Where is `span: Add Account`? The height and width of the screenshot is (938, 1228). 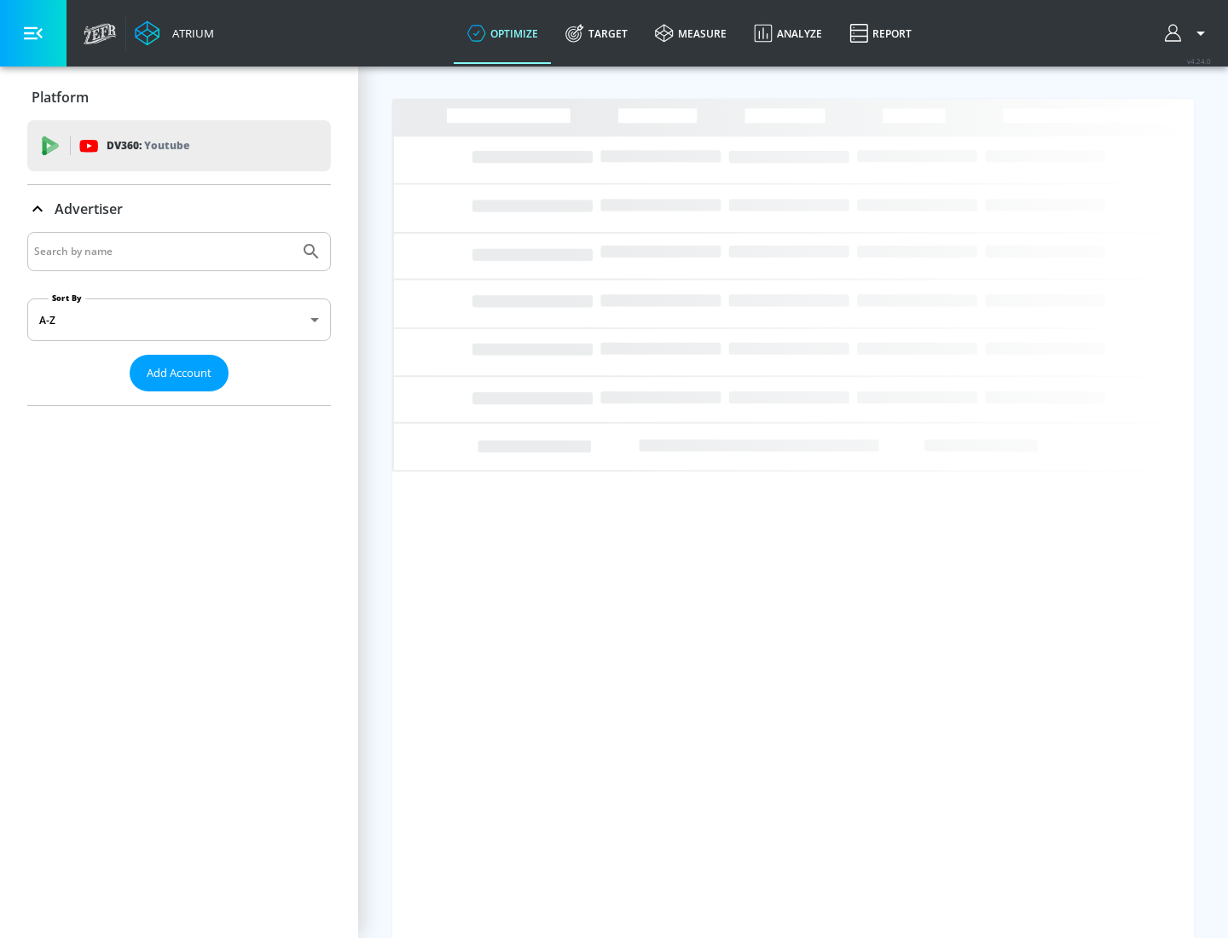 span: Add Account is located at coordinates (179, 373).